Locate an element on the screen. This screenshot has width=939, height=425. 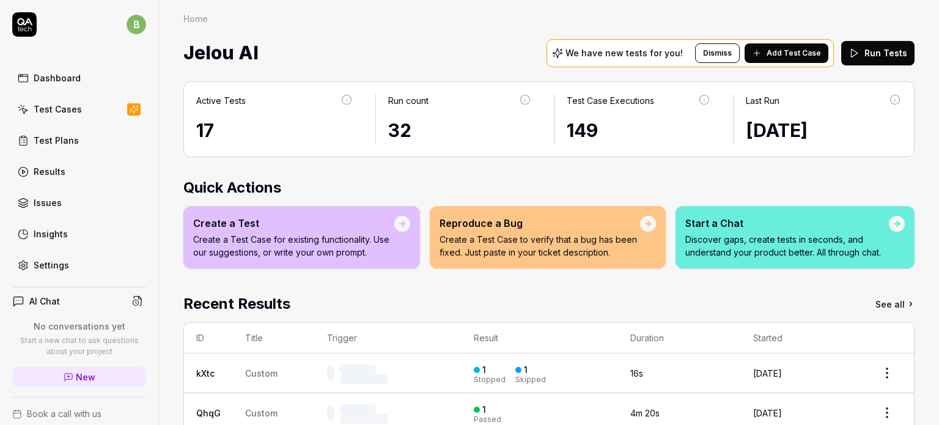
a: Issues is located at coordinates (79, 202).